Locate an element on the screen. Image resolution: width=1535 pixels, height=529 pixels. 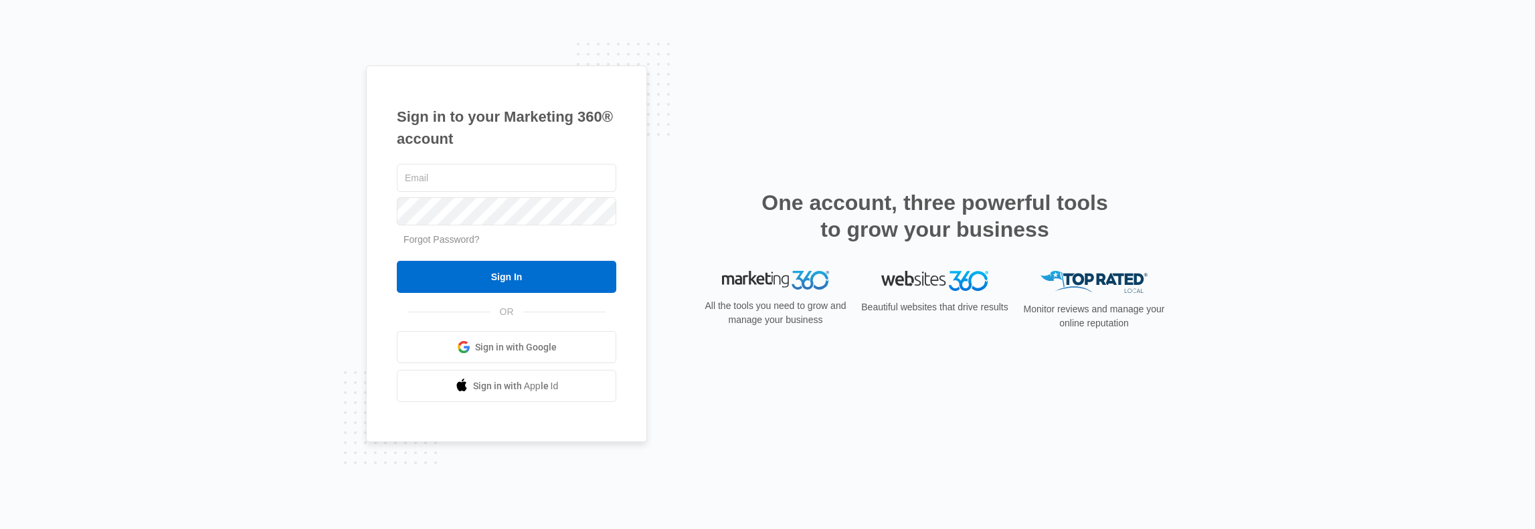
input: Email is located at coordinates (507, 178).